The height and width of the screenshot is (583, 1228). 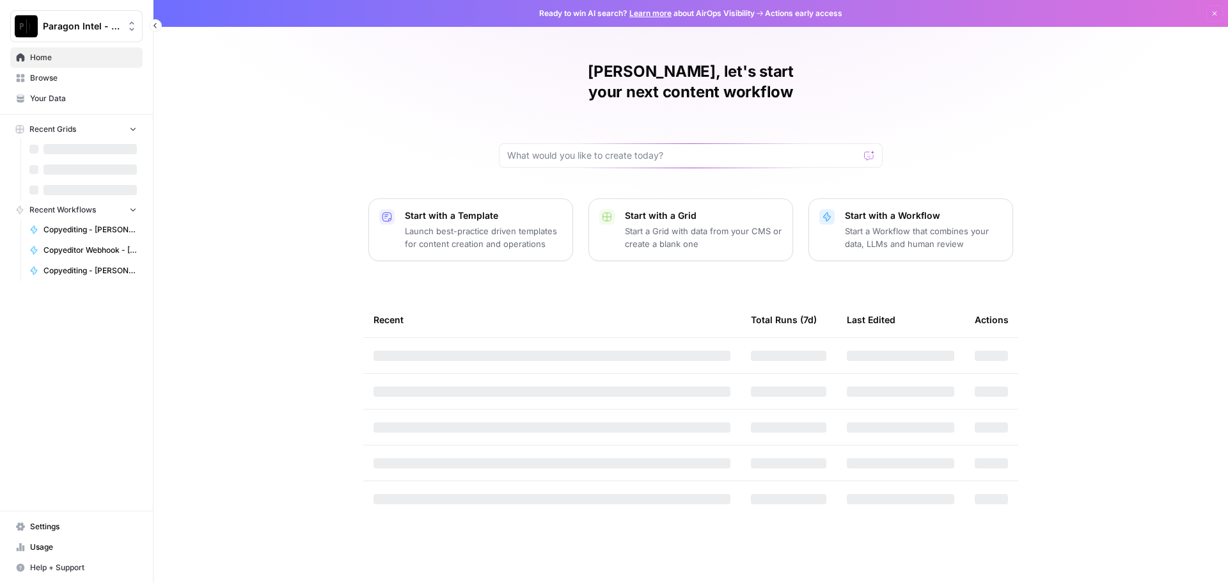 What do you see at coordinates (871, 319) in the screenshot?
I see `div: Last Edited` at bounding box center [871, 319].